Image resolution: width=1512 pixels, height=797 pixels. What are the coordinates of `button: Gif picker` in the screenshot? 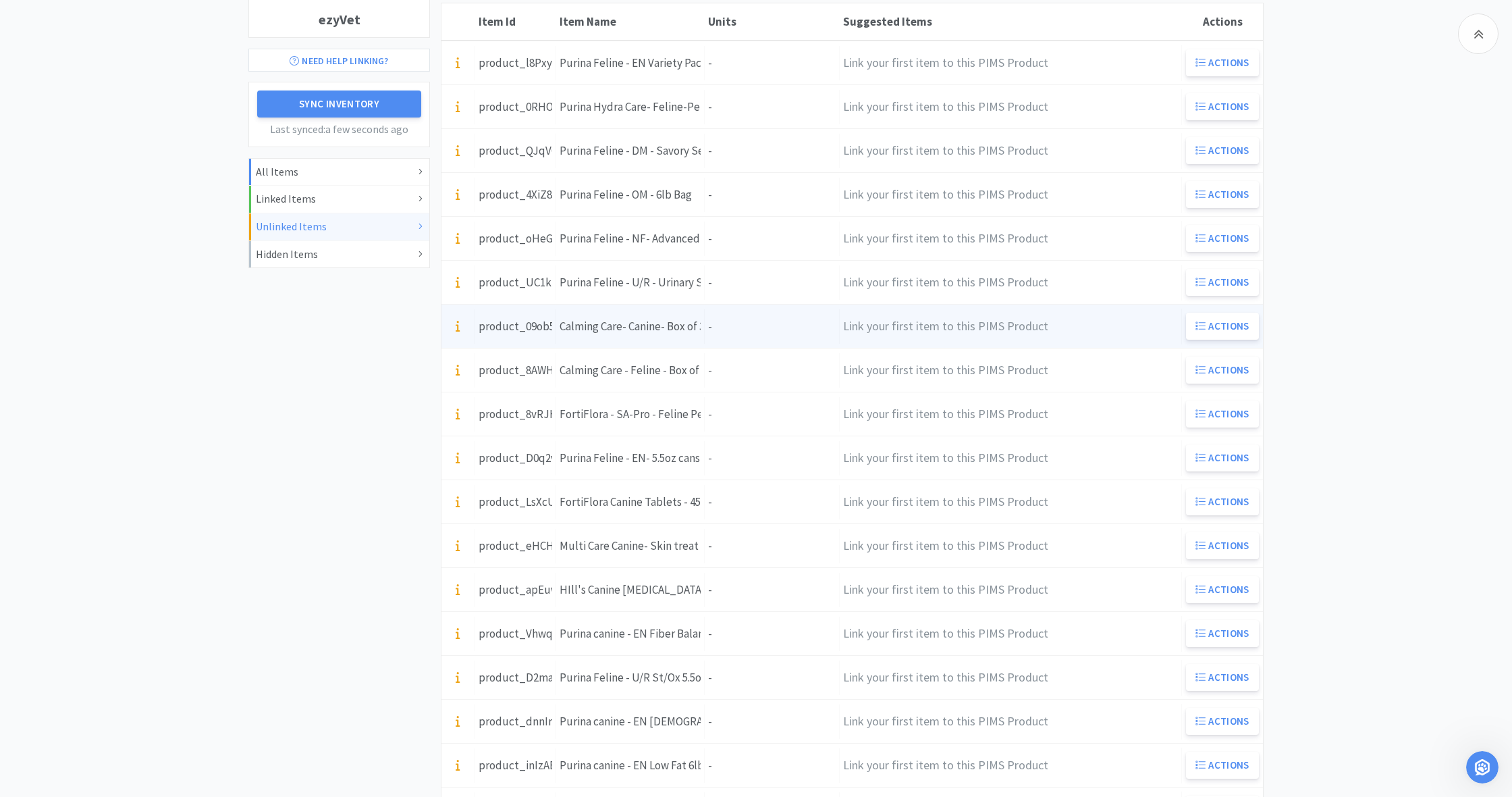 It's located at (70, 448).